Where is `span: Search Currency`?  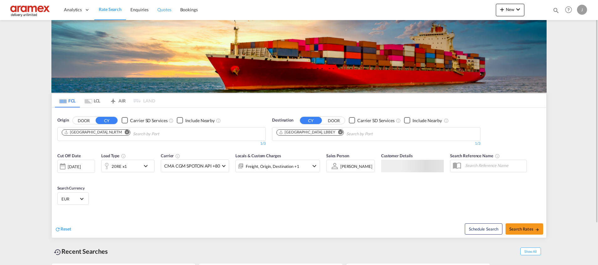 span: Search Currency is located at coordinates (71, 188).